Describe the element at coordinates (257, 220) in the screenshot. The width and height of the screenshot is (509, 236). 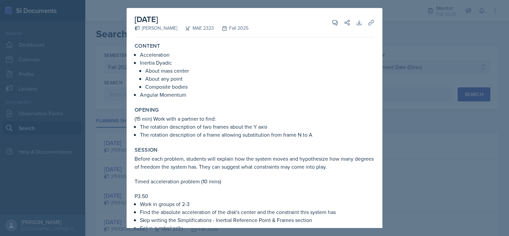
I see `p: Skip writing the Simplifications - Inertial Reference Point & Frames section` at that location.